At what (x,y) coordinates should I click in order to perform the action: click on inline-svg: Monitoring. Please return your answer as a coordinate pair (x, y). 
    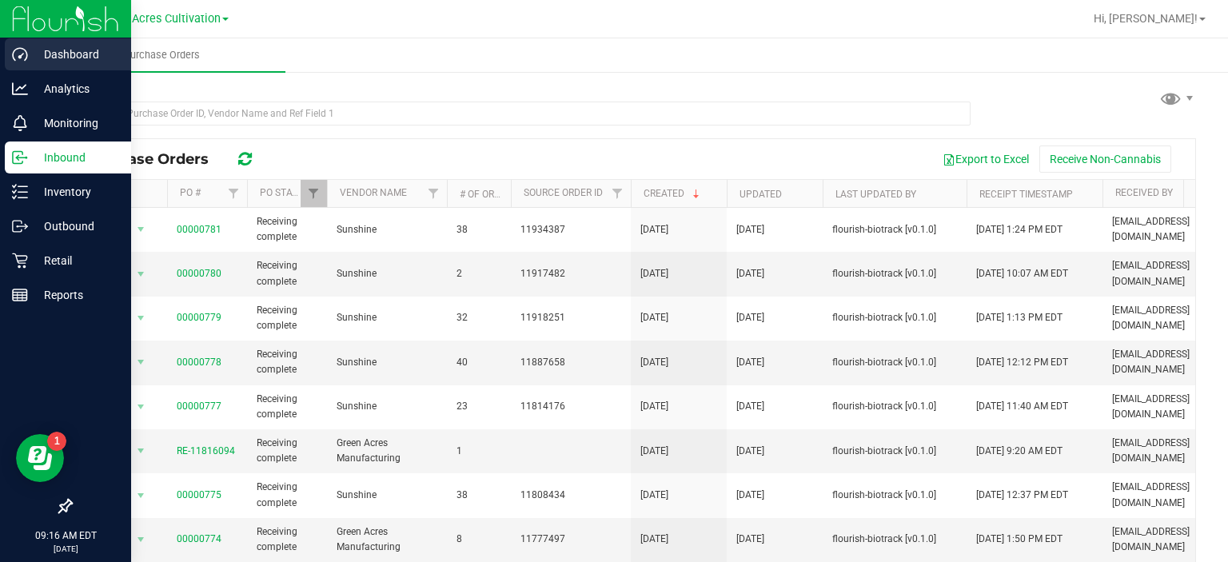
    Looking at the image, I should click on (20, 123).